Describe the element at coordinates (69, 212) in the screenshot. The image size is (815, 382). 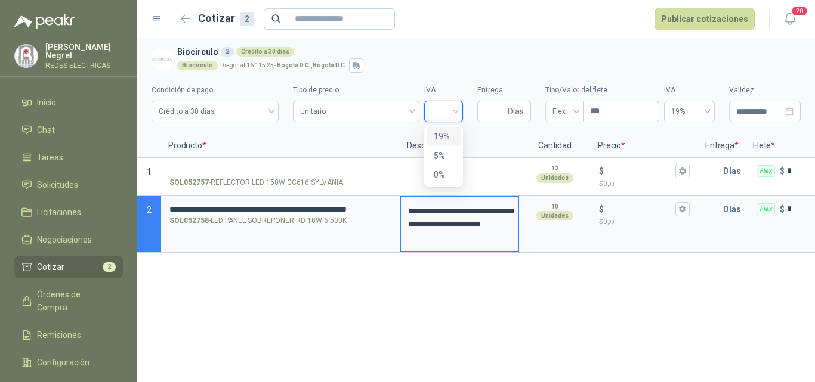
I see `a: Licitaciones` at that location.